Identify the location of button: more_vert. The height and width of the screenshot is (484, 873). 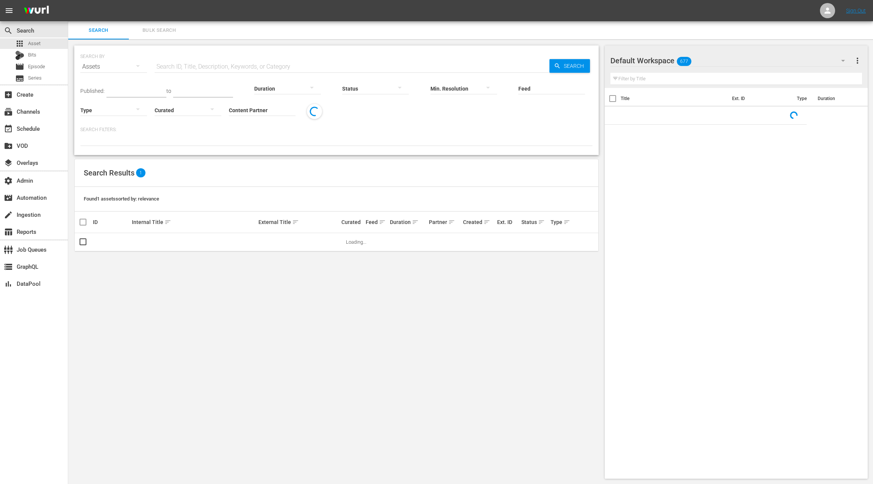
(857, 61).